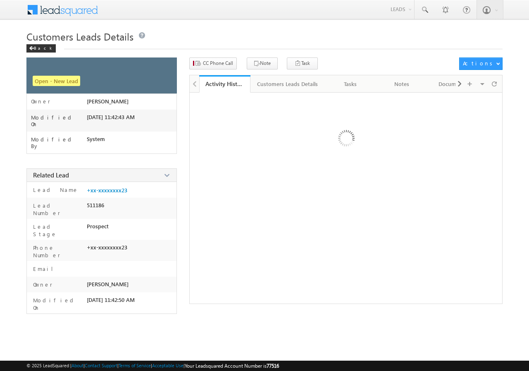 Image resolution: width=529 pixels, height=371 pixels. What do you see at coordinates (225, 83) in the screenshot?
I see `li: Activity History` at bounding box center [225, 83].